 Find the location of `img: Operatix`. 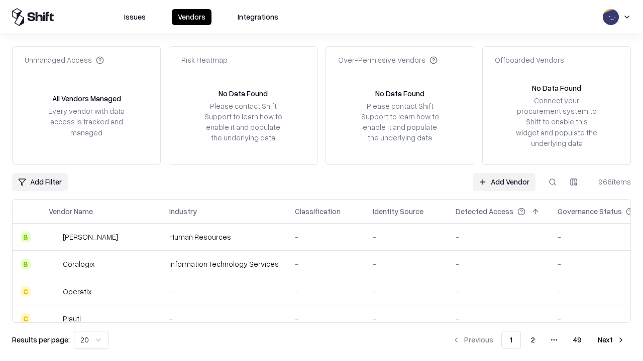

img: Operatix is located at coordinates (54, 292).